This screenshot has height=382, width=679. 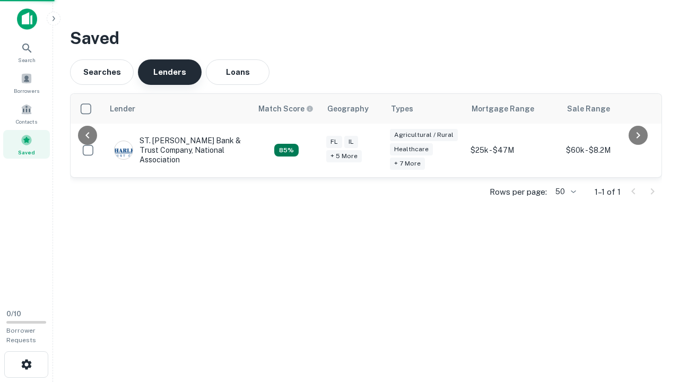 I want to click on button: Searches, so click(x=102, y=72).